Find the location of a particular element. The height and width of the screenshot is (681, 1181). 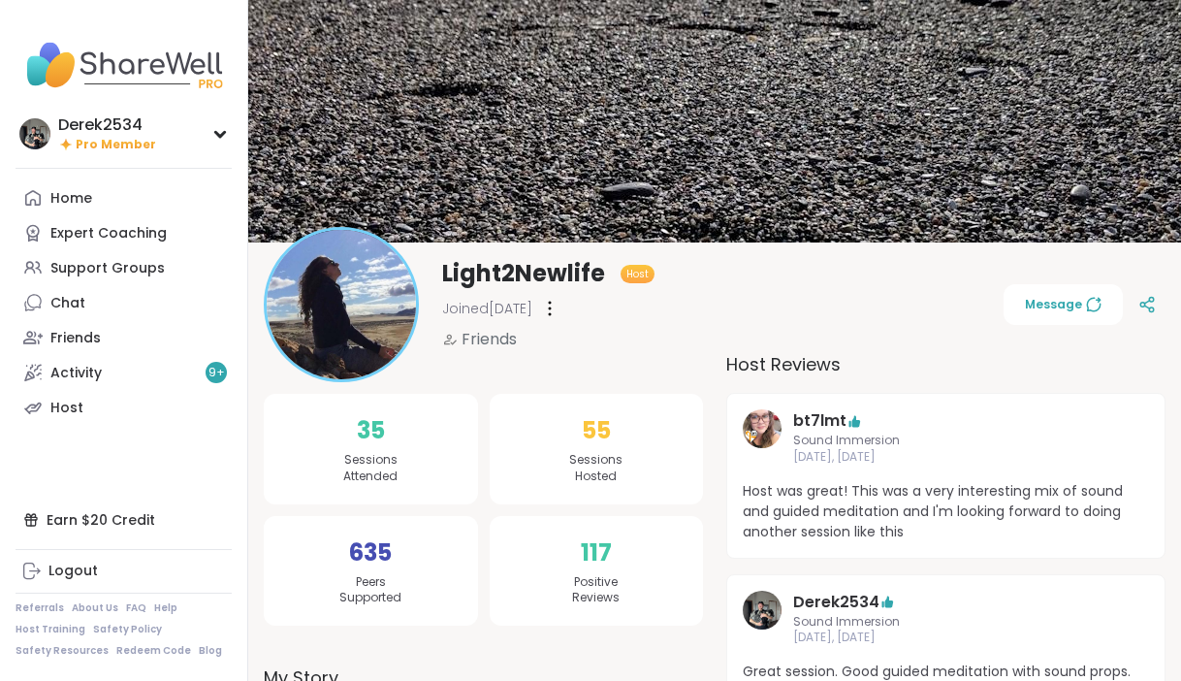

span: 35 is located at coordinates (370, 430).